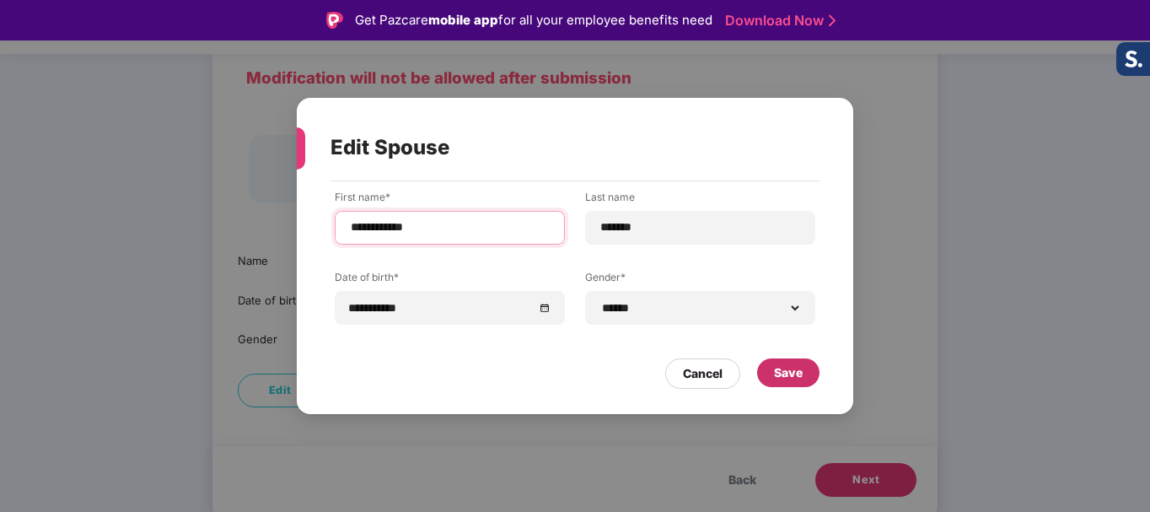  I want to click on label: Gender*, so click(700, 280).